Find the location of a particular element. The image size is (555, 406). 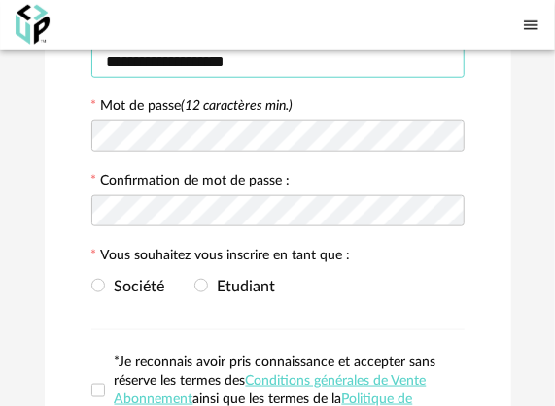

label: Vous souhaitez vous inscrire en tant que : is located at coordinates (221, 258).